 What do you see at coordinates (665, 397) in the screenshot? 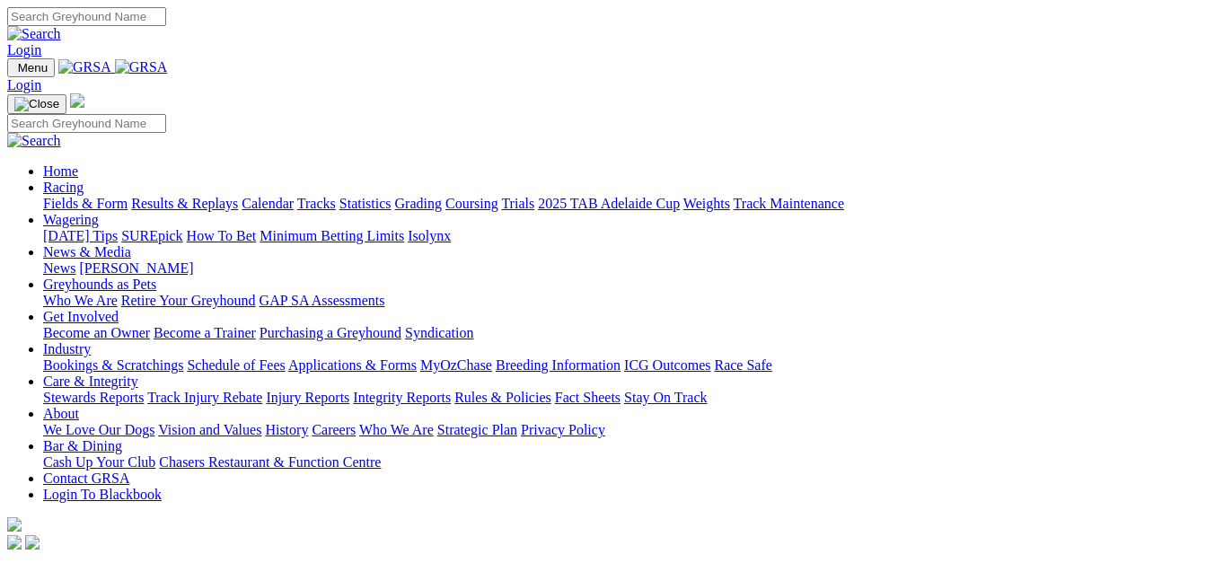
I see `a: Stay On Track` at bounding box center [665, 397].